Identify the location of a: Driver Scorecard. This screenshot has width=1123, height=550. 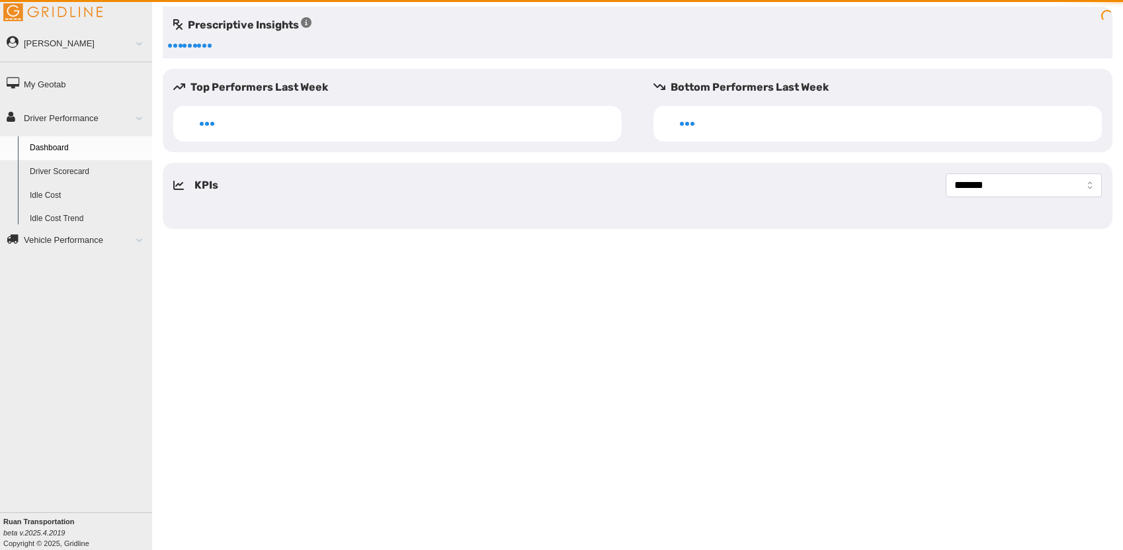
(88, 172).